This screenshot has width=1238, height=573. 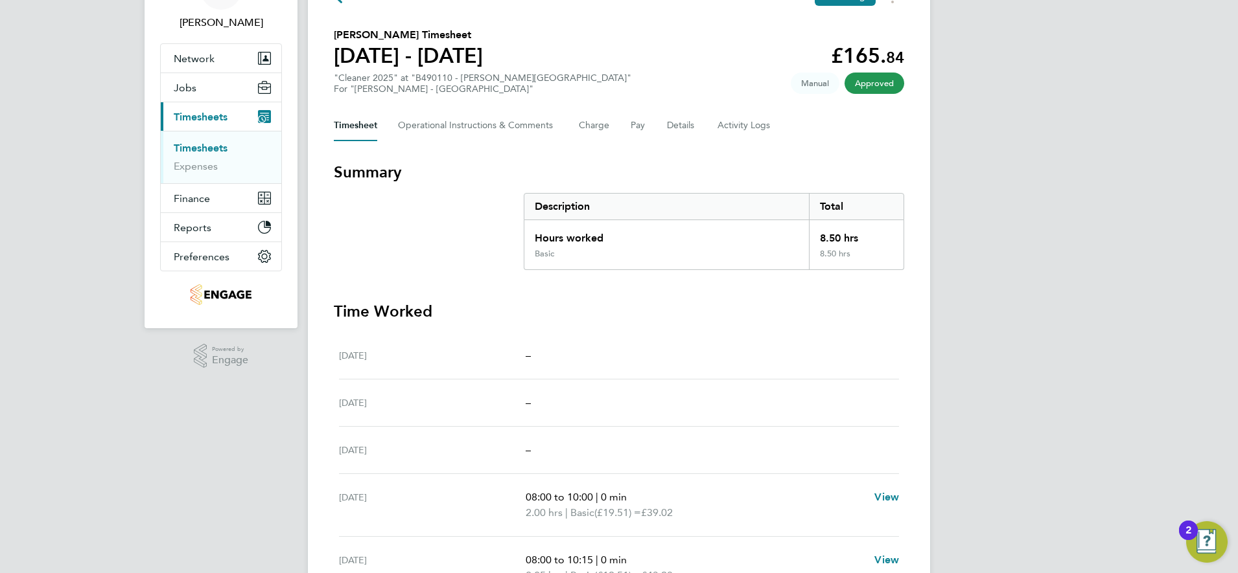 What do you see at coordinates (867, 56) in the screenshot?
I see `app-decimal: £165.` at bounding box center [867, 56].